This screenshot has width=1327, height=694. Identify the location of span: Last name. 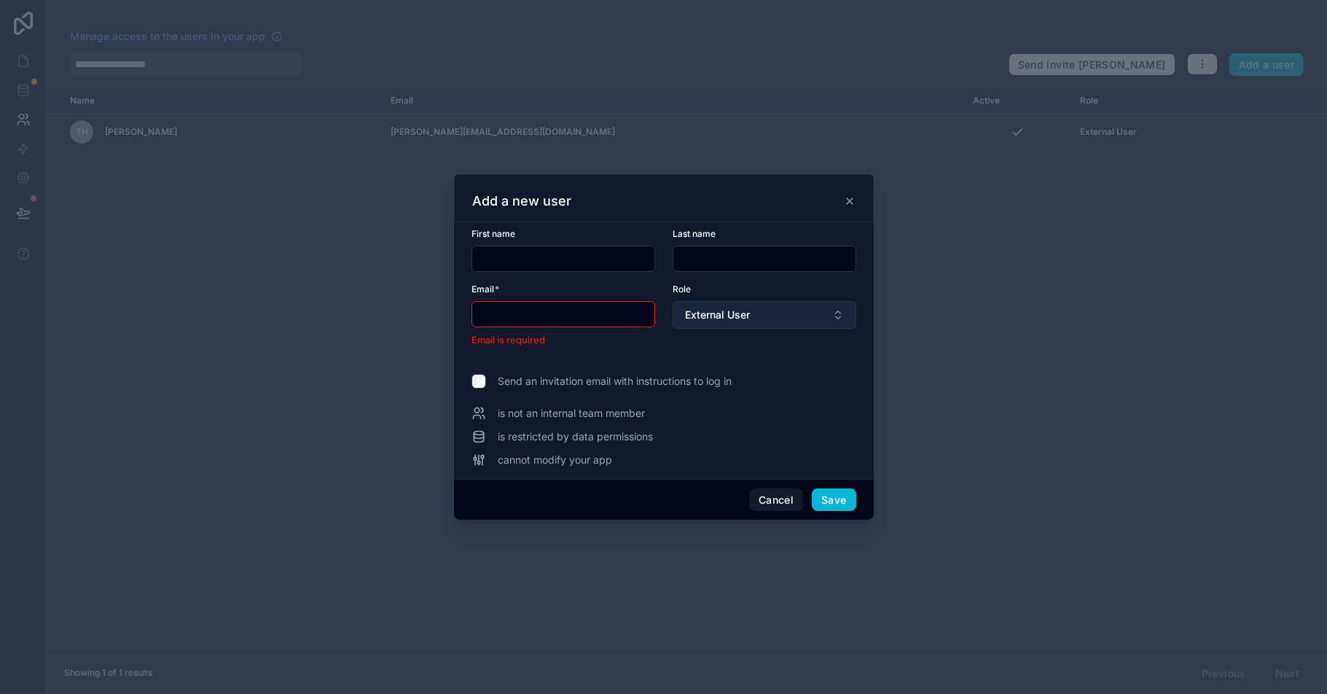
(694, 233).